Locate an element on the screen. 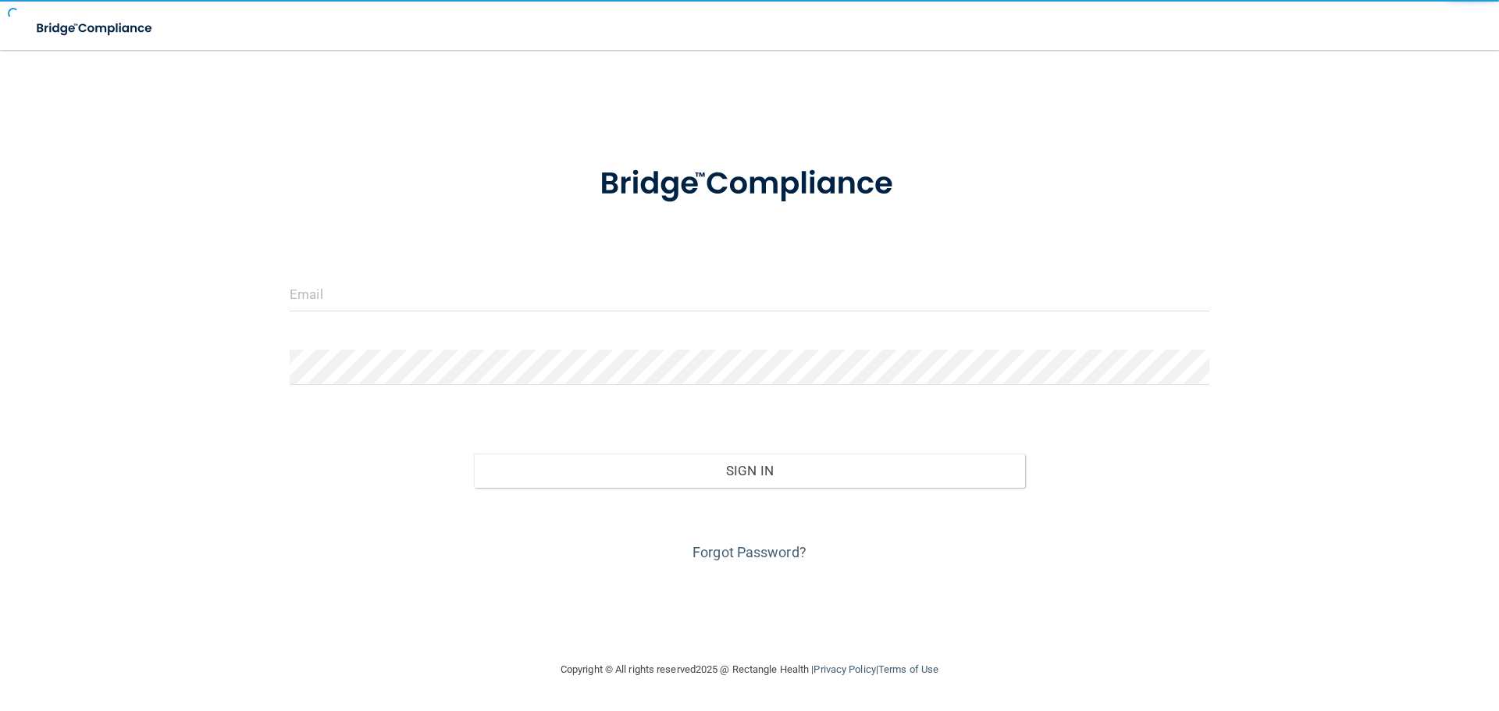 The height and width of the screenshot is (711, 1499). a: Terms of Use is located at coordinates (908, 669).